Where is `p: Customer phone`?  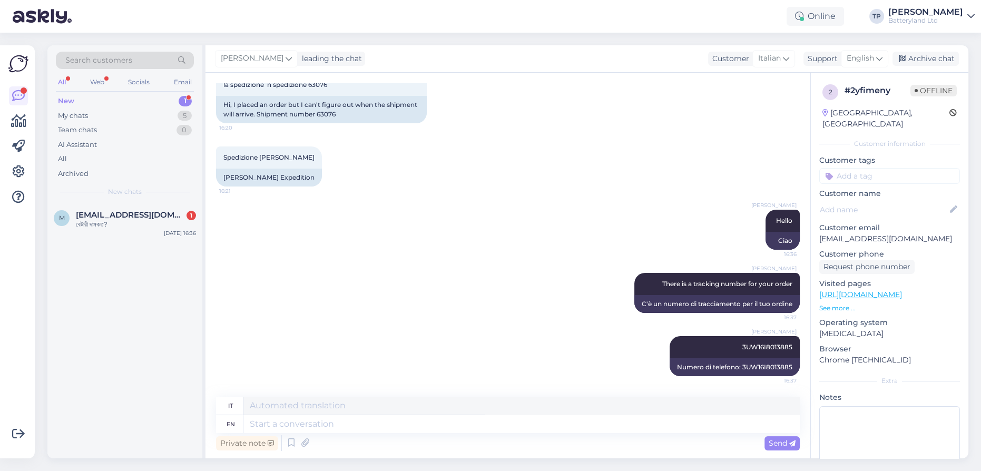 p: Customer phone is located at coordinates (889, 254).